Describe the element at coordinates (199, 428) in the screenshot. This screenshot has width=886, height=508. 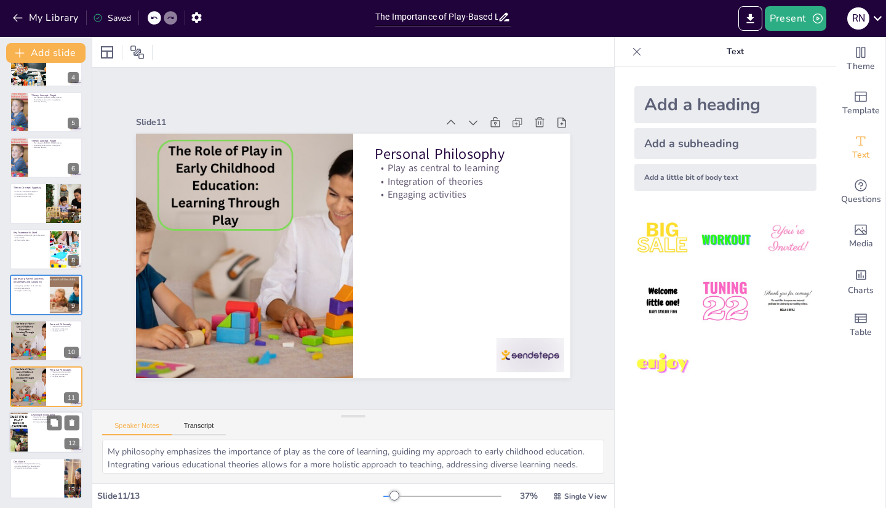
I see `button: Transcript` at that location.